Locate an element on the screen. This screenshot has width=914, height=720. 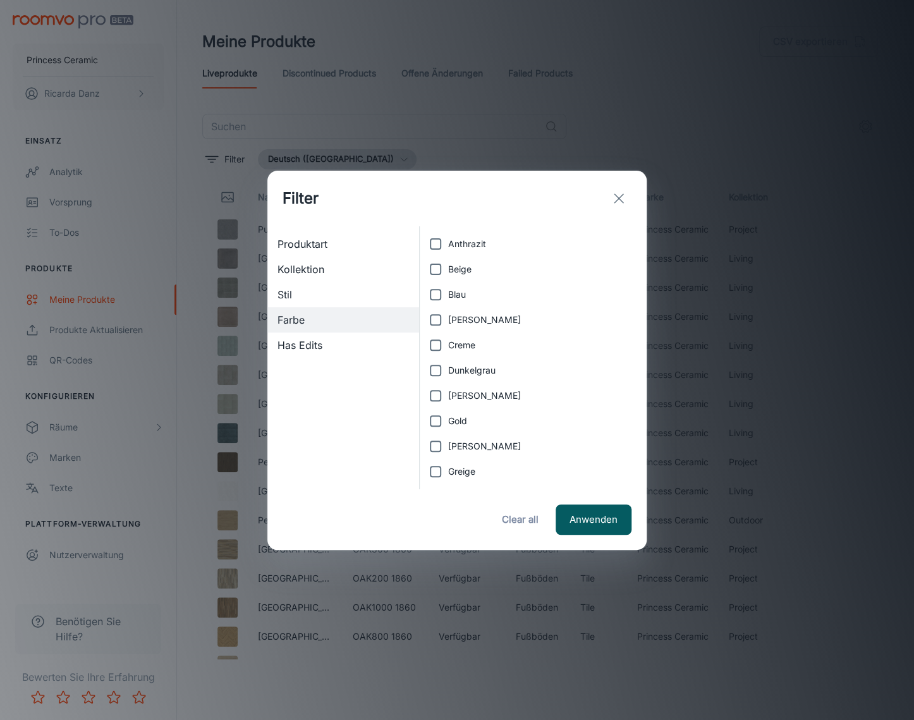
span: Produktart is located at coordinates (343, 244).